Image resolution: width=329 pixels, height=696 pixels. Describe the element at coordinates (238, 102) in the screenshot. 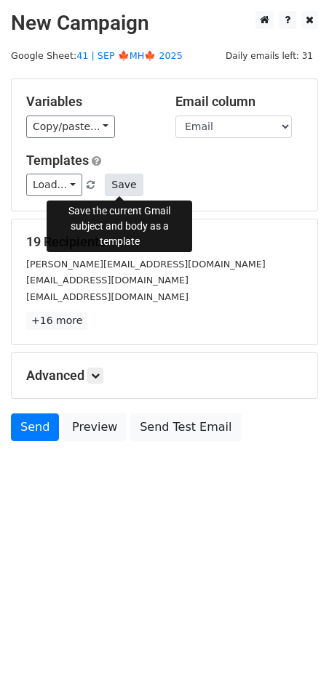

I see `h5: Email column` at that location.